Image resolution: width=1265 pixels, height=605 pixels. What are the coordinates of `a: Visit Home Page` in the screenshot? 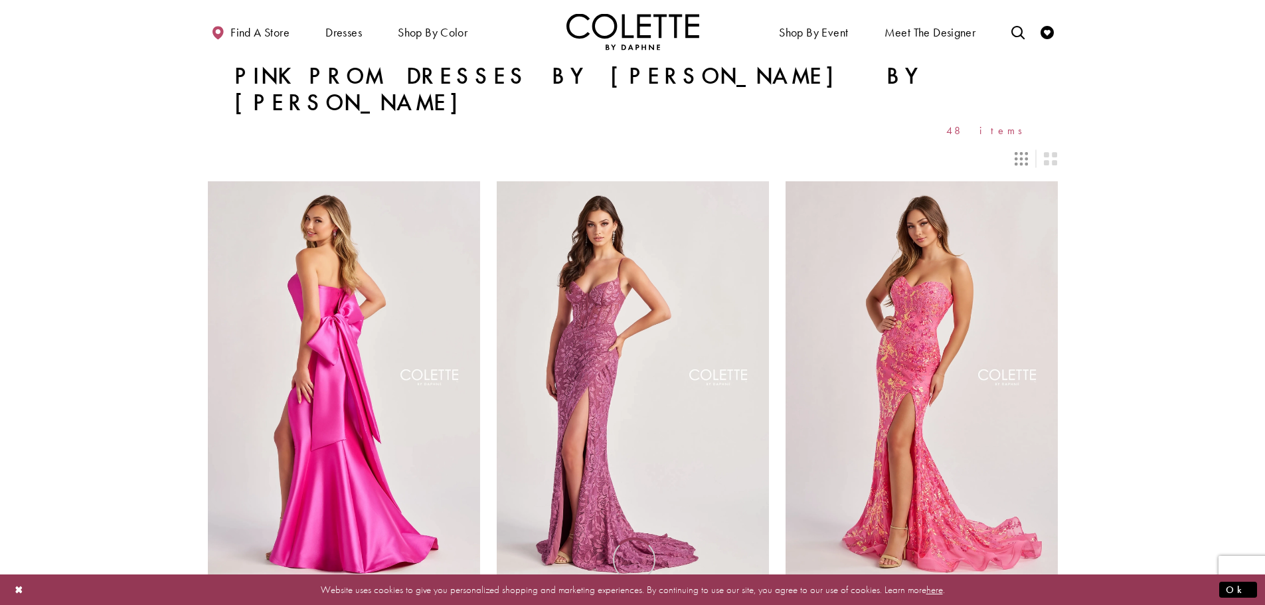 It's located at (633, 31).